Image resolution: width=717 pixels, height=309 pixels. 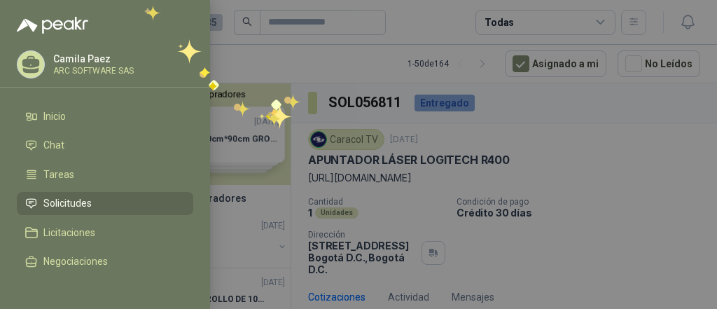 I want to click on span: Inicio, so click(x=55, y=116).